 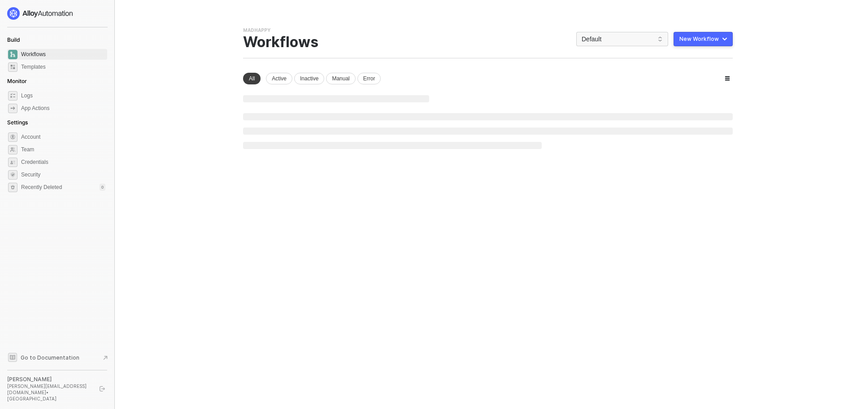 I want to click on span: team, so click(x=13, y=149).